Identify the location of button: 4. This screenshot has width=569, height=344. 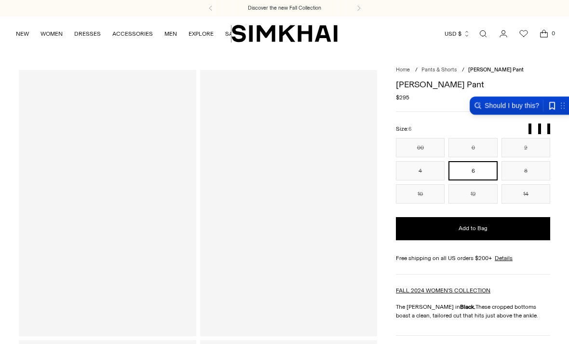
(420, 171).